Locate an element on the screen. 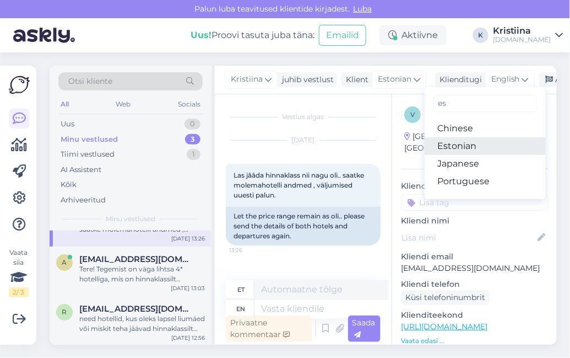 The height and width of the screenshot is (358, 570). div: need hotellid, kus oleks lapsel liumäed või miskit teha jäävad hinnaklassilt kallimaks. Kas Teile... is located at coordinates (142, 323).